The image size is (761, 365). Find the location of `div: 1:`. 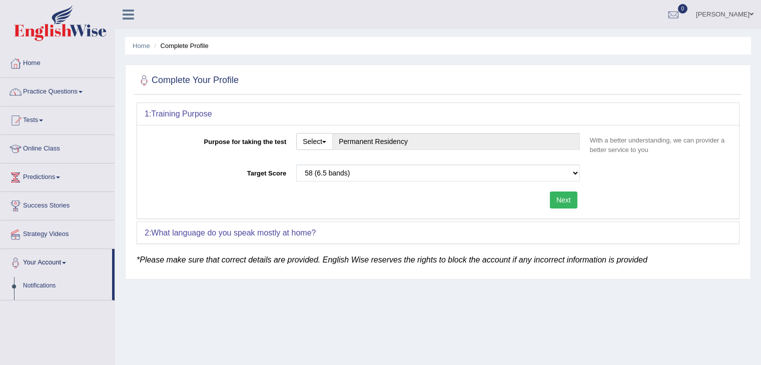

div: 1: is located at coordinates (438, 114).